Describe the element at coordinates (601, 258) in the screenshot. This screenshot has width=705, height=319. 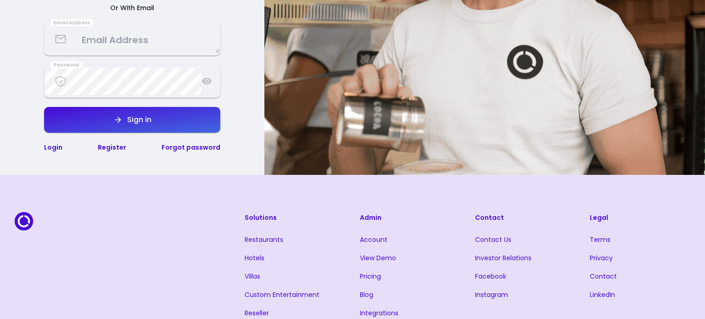
I see `a: Privacy` at that location.